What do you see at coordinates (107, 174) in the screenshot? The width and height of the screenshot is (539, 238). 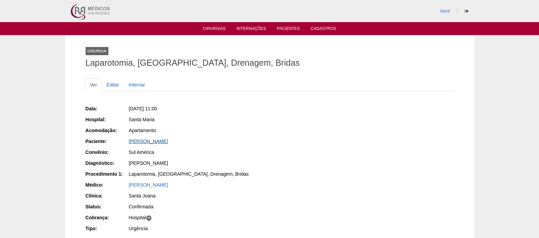 I see `div: Procedimento 1:` at bounding box center [107, 174].